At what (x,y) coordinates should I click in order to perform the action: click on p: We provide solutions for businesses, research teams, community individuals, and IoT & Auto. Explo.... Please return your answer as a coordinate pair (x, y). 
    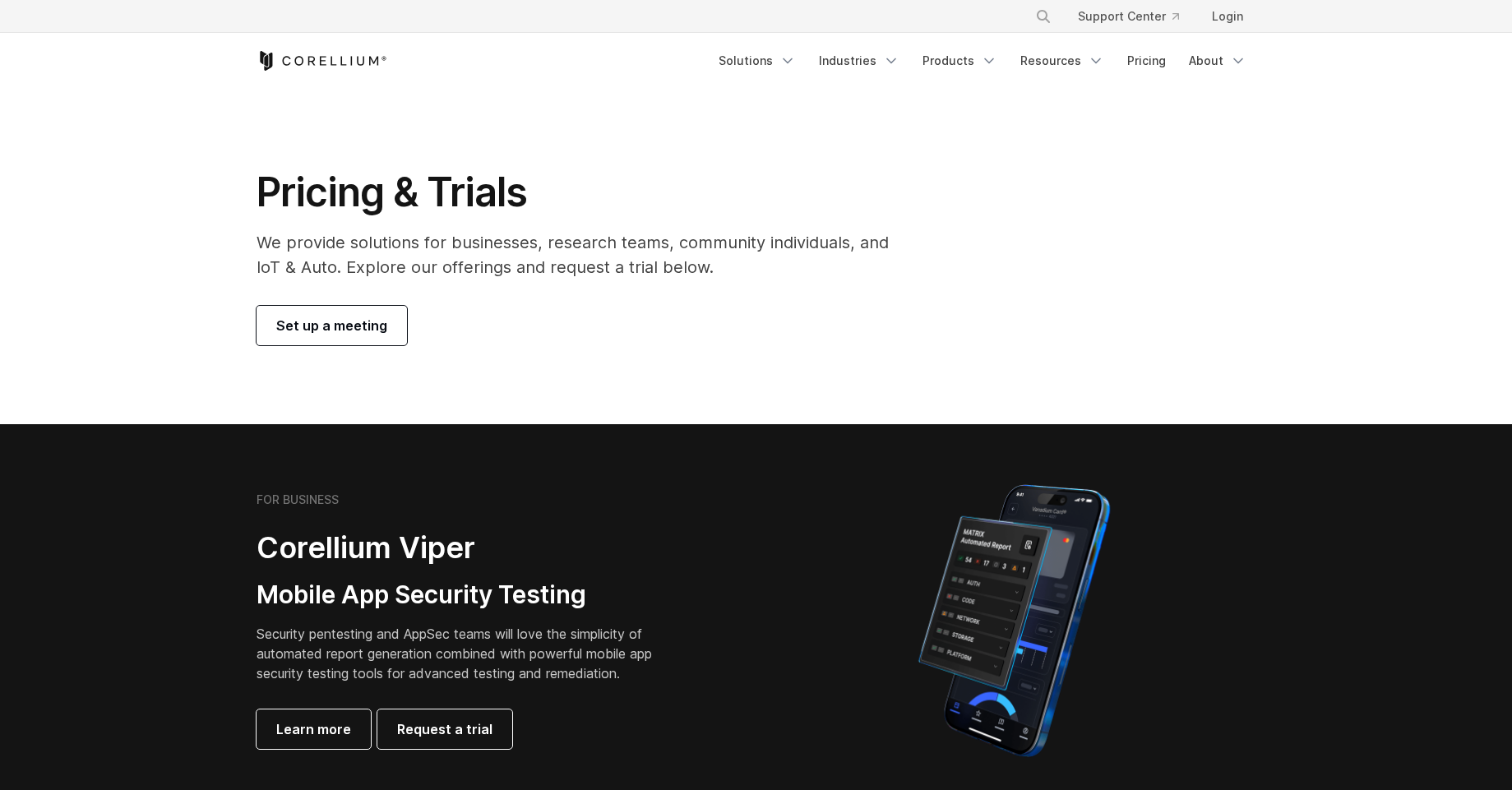
    Looking at the image, I should click on (584, 255).